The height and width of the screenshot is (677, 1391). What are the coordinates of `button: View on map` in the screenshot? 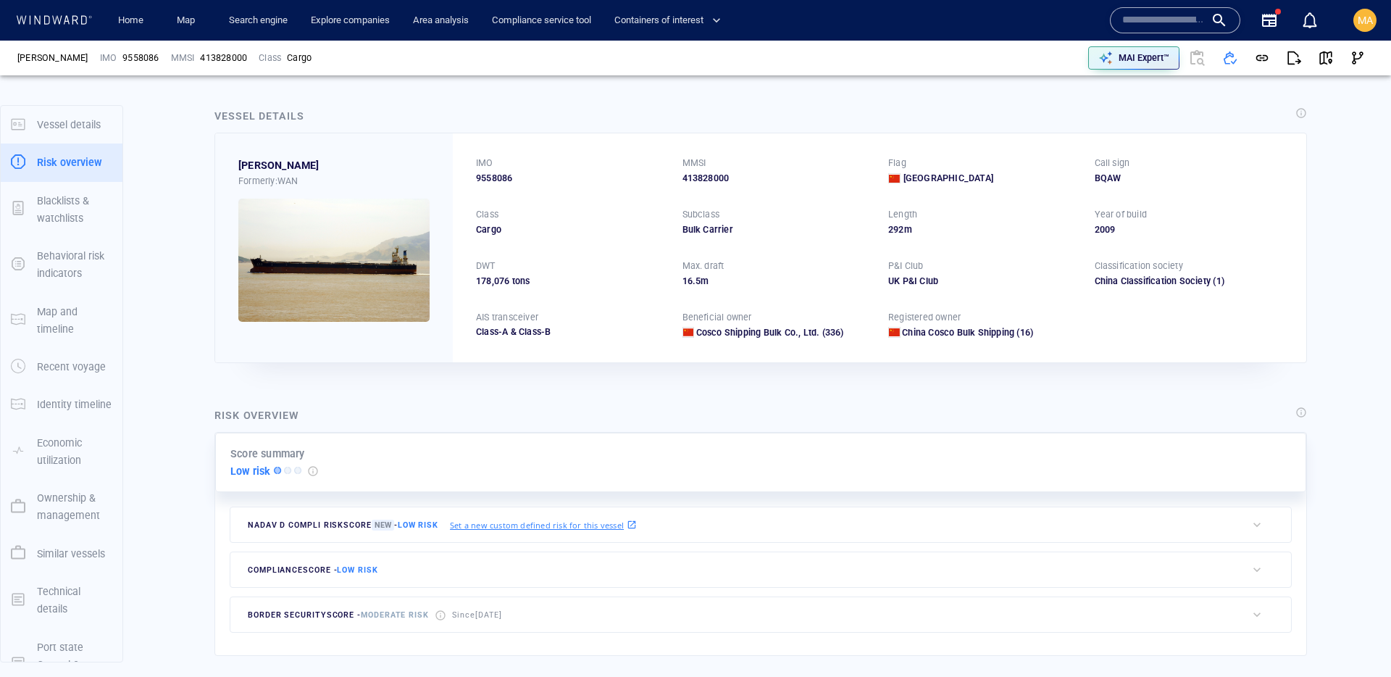 It's located at (1326, 58).